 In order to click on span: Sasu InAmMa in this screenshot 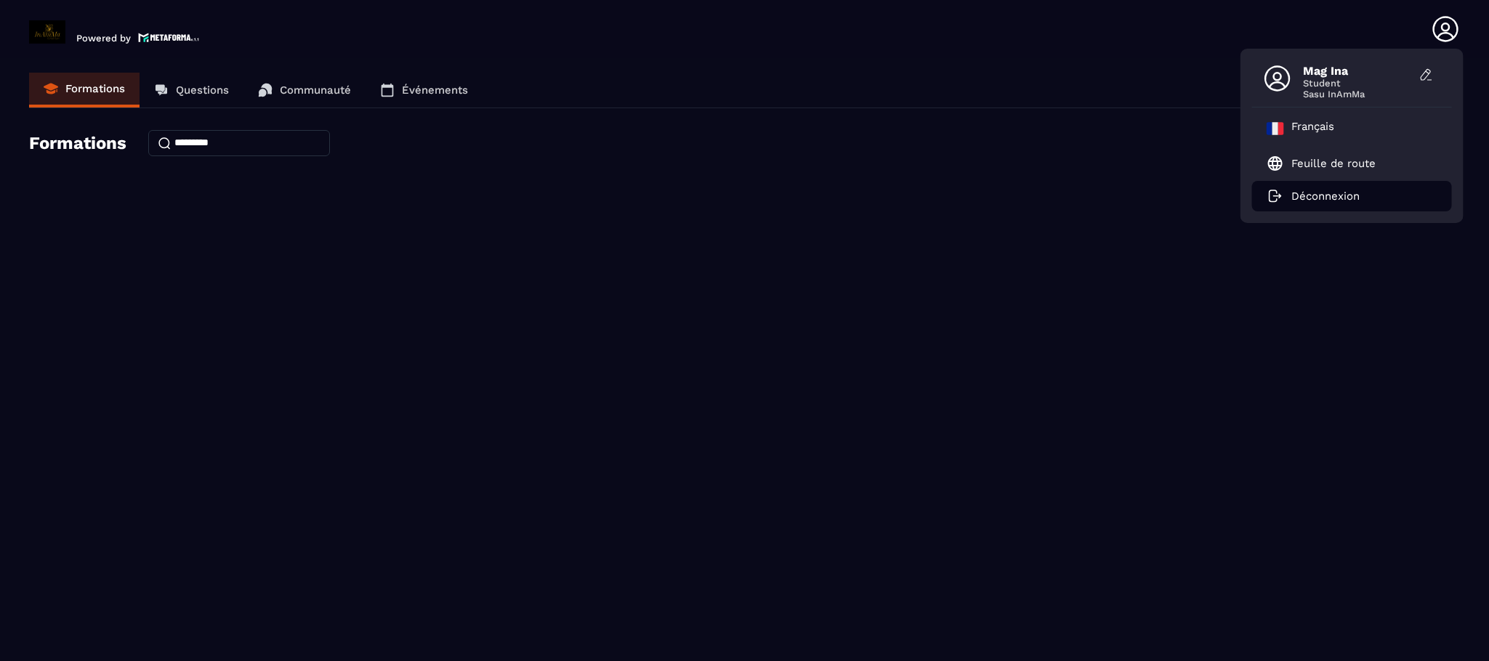, I will do `click(1358, 94)`.